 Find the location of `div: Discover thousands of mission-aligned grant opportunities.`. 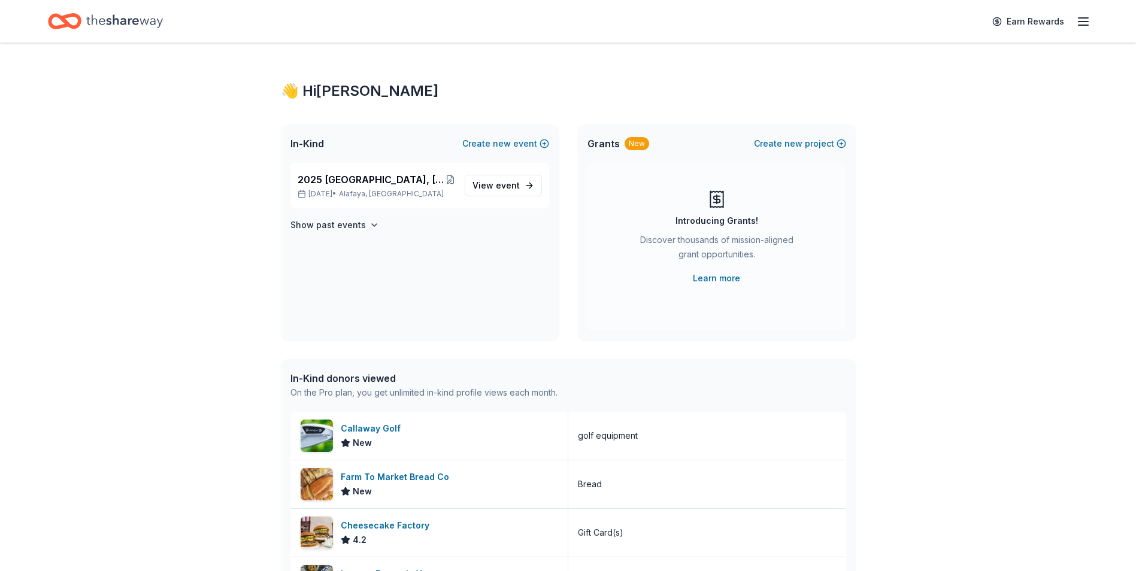

div: Discover thousands of mission-aligned grant opportunities. is located at coordinates (717, 250).